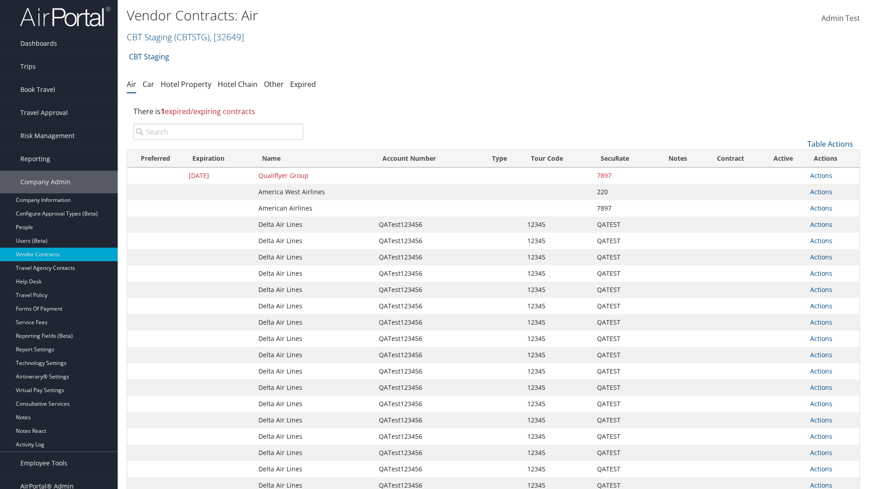 The image size is (869, 489). I want to click on span: Risk Management, so click(47, 136).